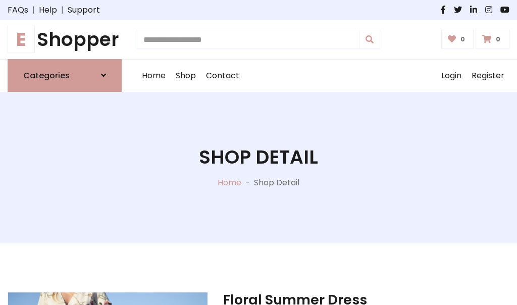  I want to click on a: EShopper, so click(65, 39).